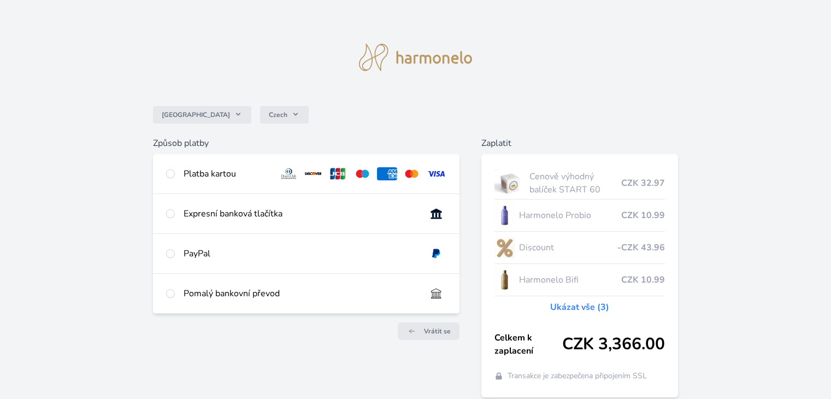 This screenshot has width=831, height=399. I want to click on span: Celkem k zaplacení, so click(528, 344).